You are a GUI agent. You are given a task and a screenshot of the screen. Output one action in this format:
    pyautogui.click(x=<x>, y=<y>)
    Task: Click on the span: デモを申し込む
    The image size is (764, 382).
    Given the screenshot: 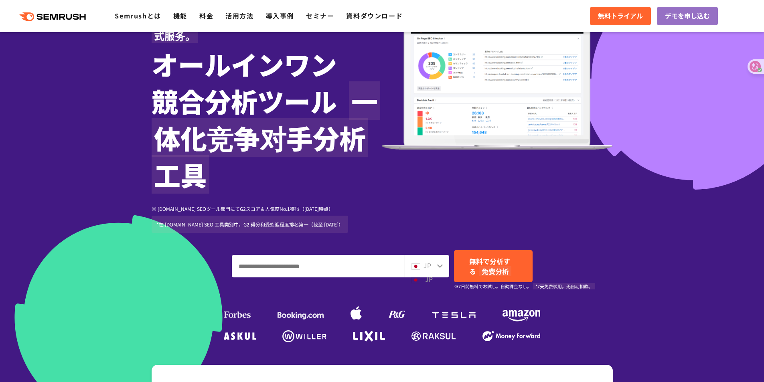 What is the action you would take?
    pyautogui.click(x=687, y=16)
    